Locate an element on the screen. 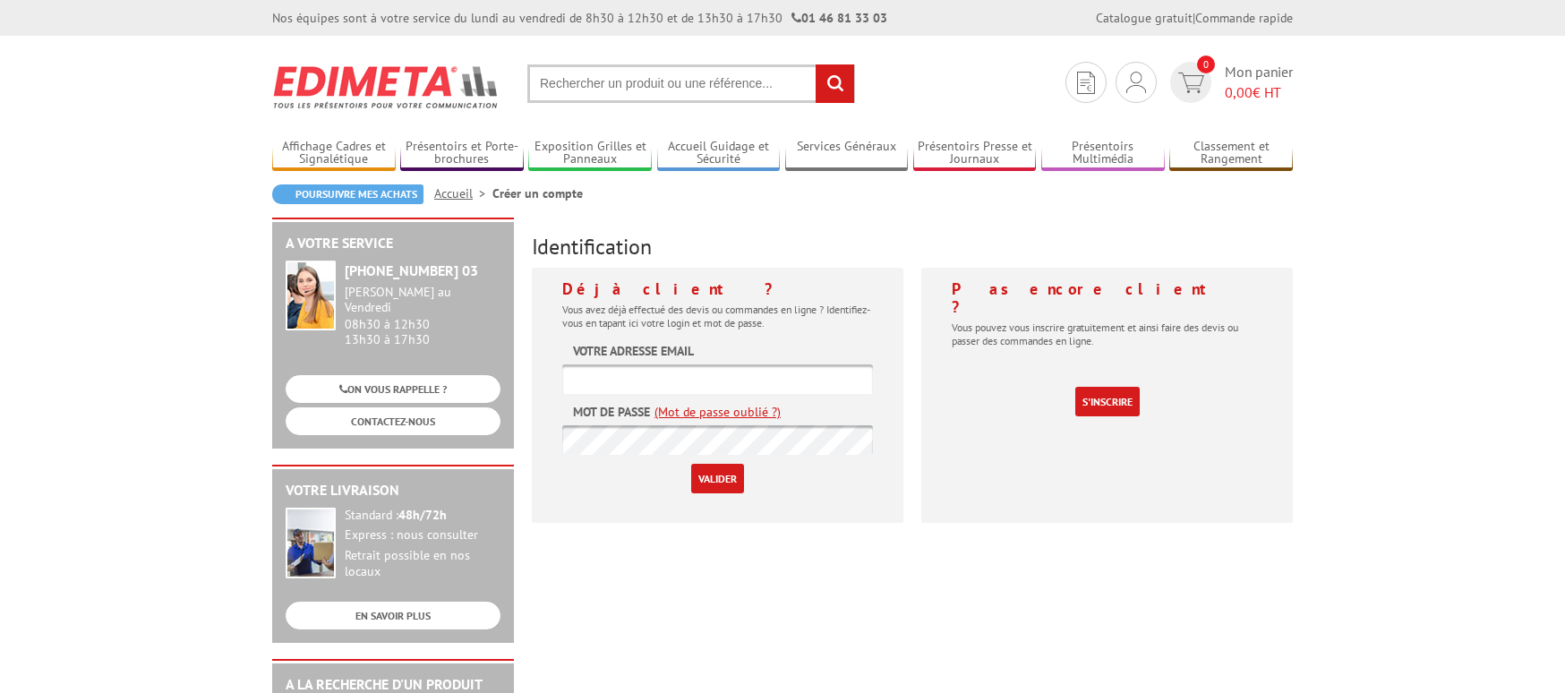  strong: 48h/72h is located at coordinates (423, 515).